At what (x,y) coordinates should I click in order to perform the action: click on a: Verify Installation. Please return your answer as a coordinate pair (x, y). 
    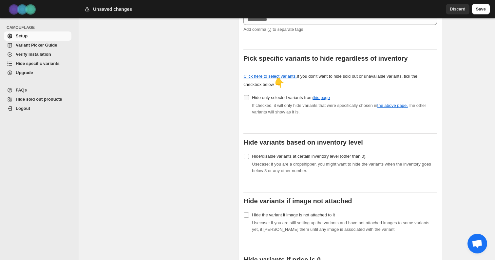
    Looking at the image, I should click on (38, 54).